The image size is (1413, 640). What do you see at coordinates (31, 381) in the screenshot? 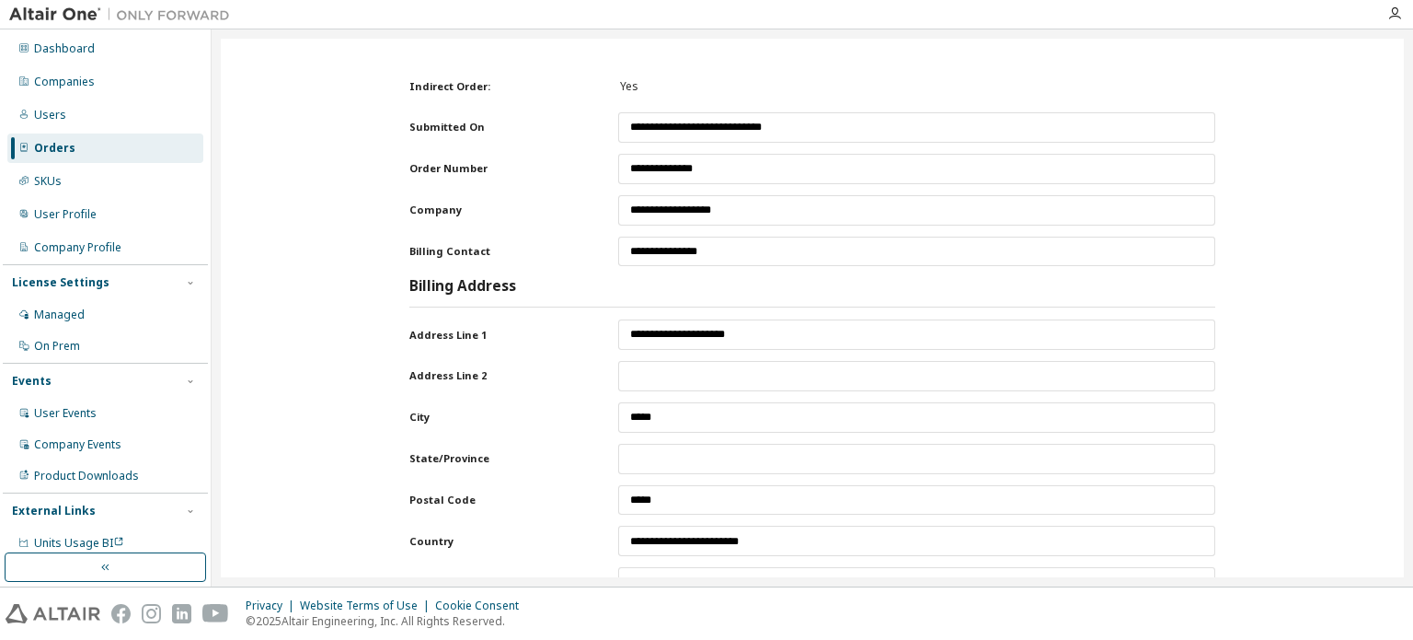
I see `div: Events` at bounding box center [31, 381].